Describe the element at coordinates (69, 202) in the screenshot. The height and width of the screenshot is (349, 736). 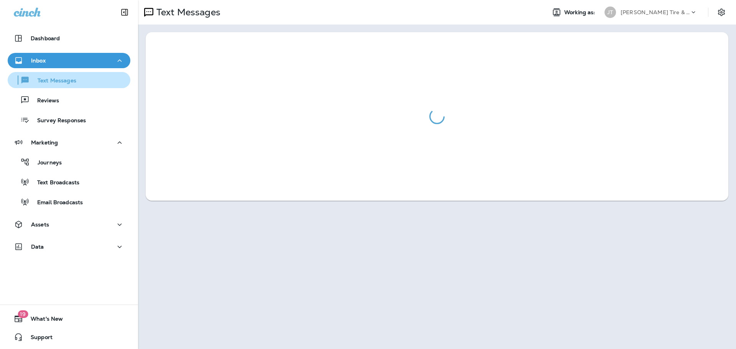
I see `button: Email Broadcasts` at that location.